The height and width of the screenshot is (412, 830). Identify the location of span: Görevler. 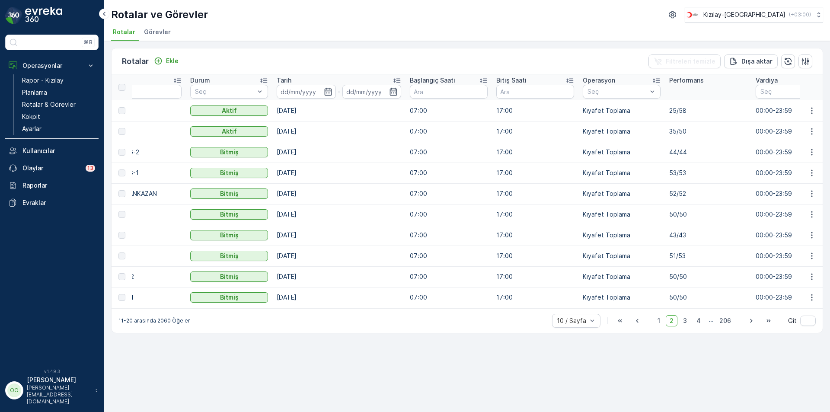
(157, 32).